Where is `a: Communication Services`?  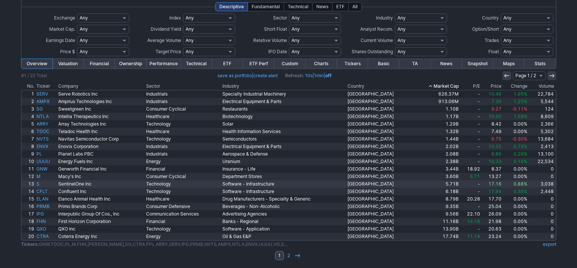
a: Communication Services is located at coordinates (183, 214).